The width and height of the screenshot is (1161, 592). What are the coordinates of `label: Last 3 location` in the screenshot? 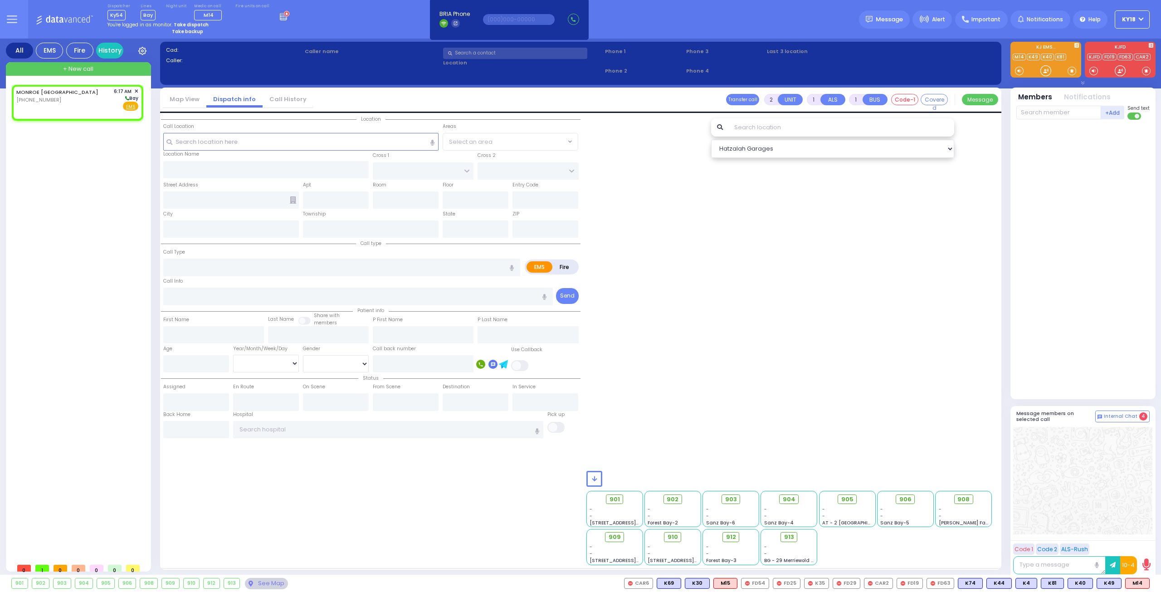 It's located at (824, 51).